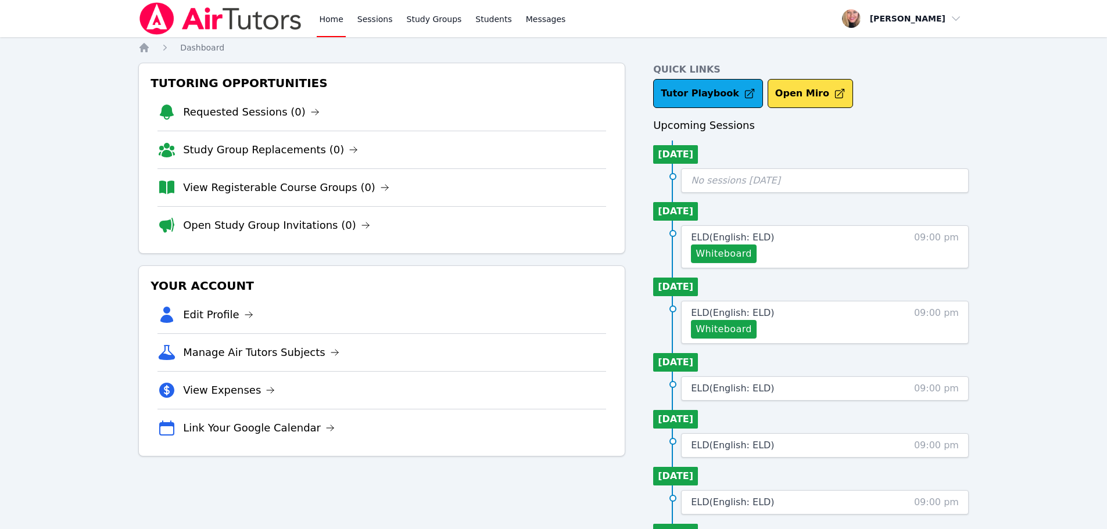 This screenshot has width=1107, height=529. What do you see at coordinates (251, 112) in the screenshot?
I see `a: Requested Sessions (0)` at bounding box center [251, 112].